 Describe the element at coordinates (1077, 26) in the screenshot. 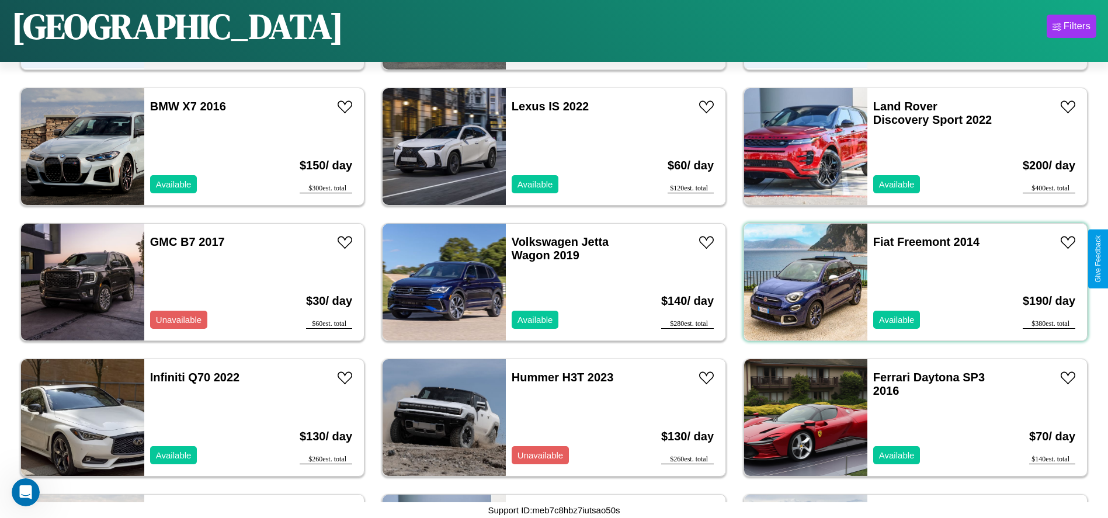

I see `div: Filters` at that location.